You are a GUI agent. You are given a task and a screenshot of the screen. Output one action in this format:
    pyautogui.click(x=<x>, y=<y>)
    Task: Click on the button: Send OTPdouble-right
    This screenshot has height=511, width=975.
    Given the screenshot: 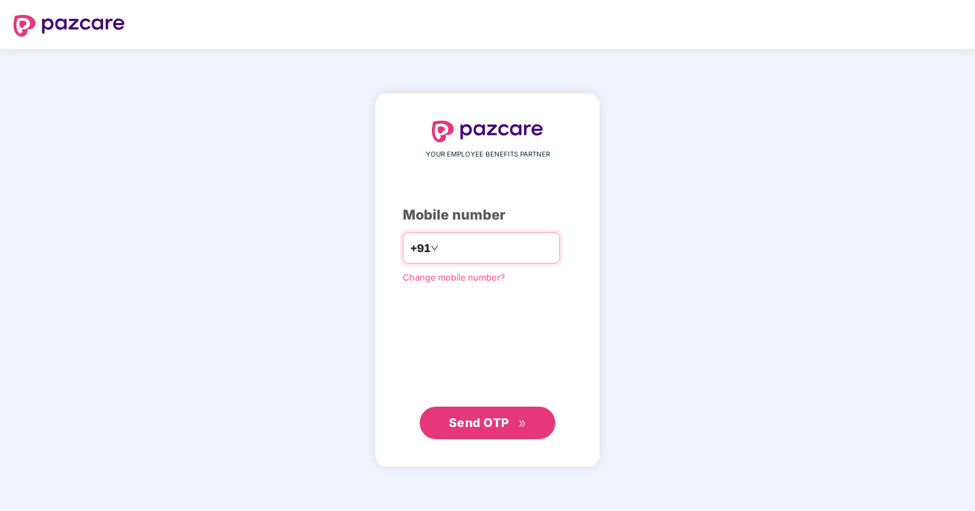 What is the action you would take?
    pyautogui.click(x=488, y=423)
    